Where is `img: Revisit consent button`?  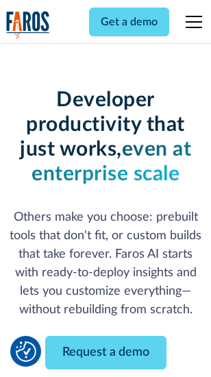 img: Revisit consent button is located at coordinates (26, 352).